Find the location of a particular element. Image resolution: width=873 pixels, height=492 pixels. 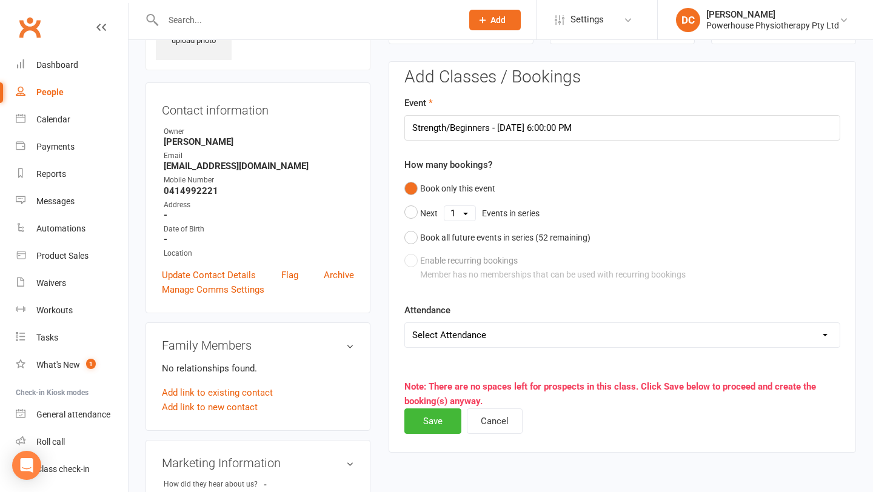

div: General attendance is located at coordinates (73, 414).